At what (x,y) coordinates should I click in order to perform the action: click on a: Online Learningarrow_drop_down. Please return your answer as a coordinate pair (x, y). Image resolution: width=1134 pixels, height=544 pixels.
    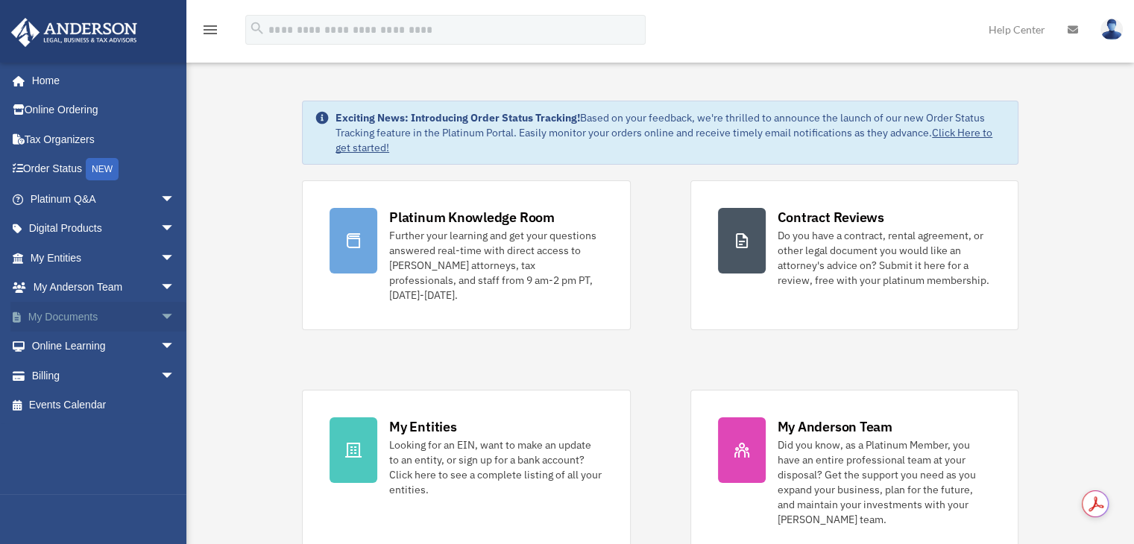
    Looking at the image, I should click on (104, 347).